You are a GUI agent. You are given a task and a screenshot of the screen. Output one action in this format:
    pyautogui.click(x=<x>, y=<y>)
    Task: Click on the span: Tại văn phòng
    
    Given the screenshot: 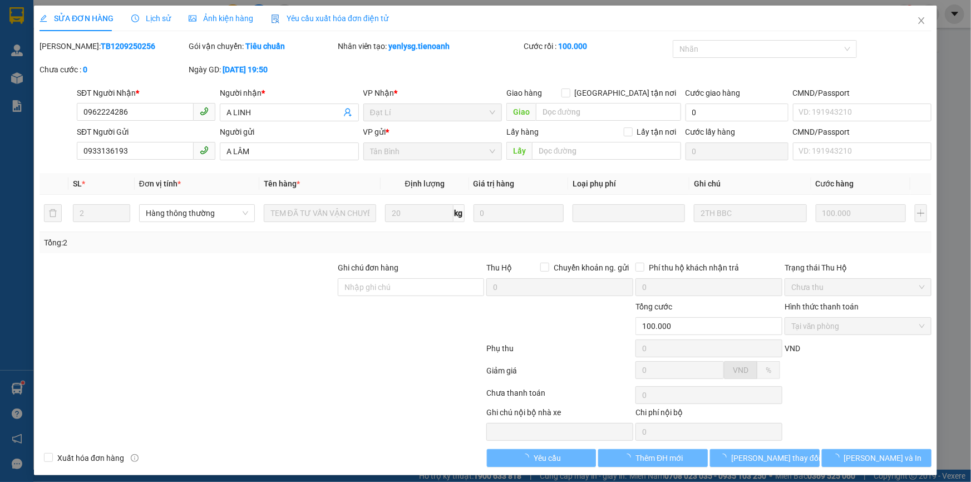 What is the action you would take?
    pyautogui.click(x=858, y=326)
    